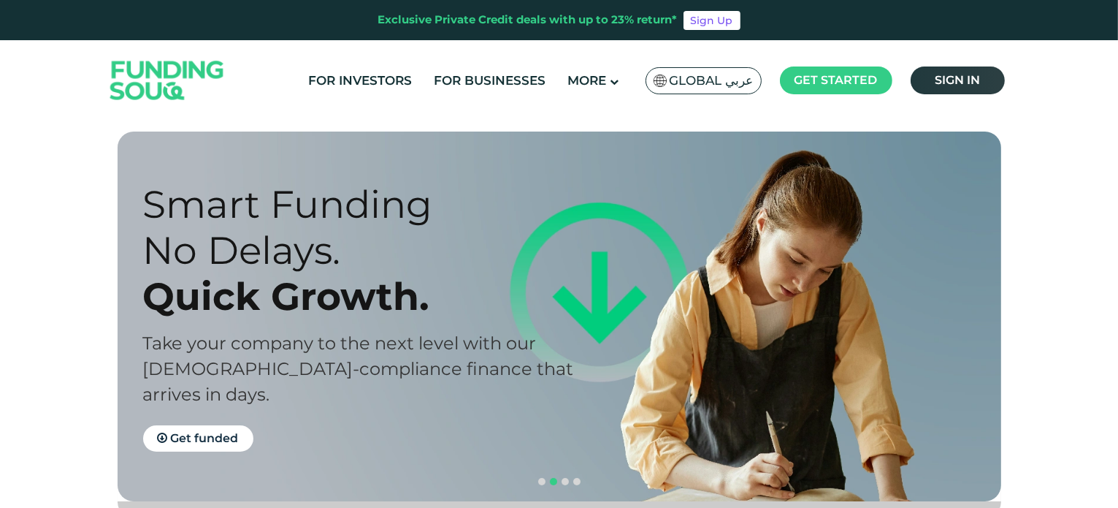  What do you see at coordinates (489, 80) in the screenshot?
I see `a: For Businesses` at bounding box center [489, 80].